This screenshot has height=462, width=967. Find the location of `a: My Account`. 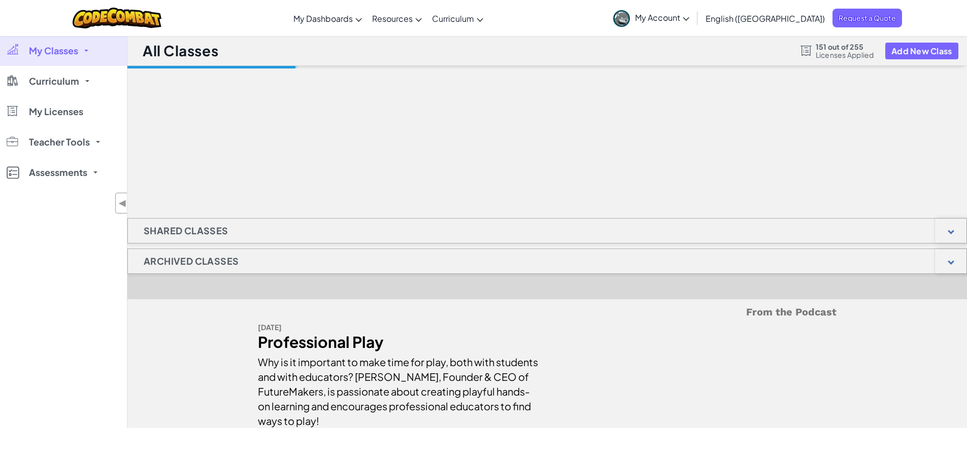

a: My Account is located at coordinates (651, 18).